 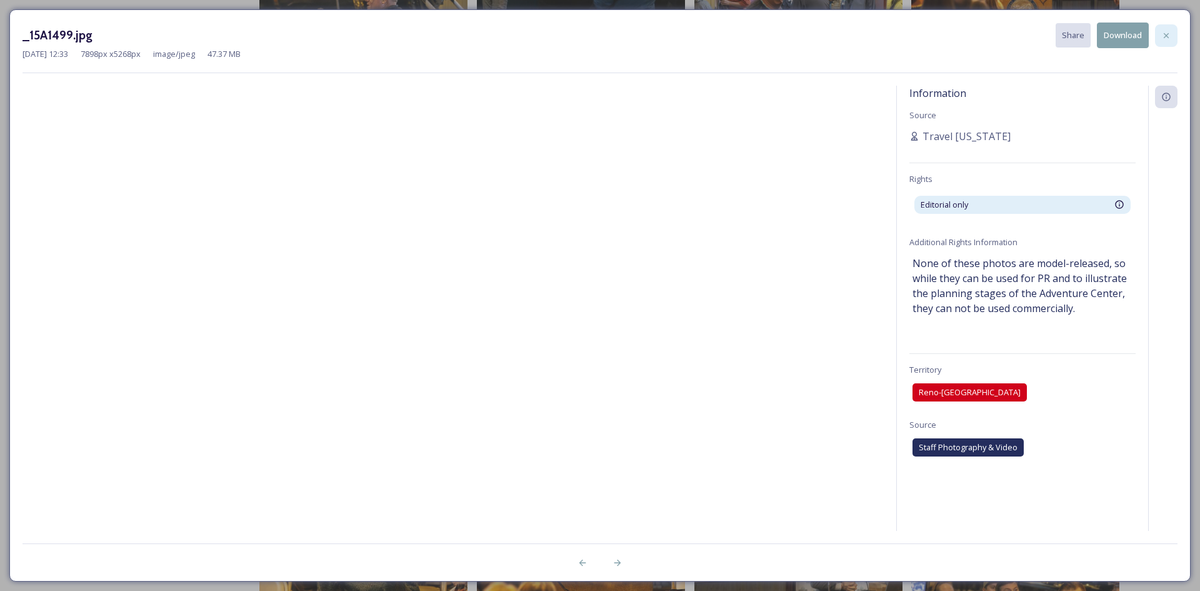 I want to click on span: Staff Photography & Video, so click(x=968, y=447).